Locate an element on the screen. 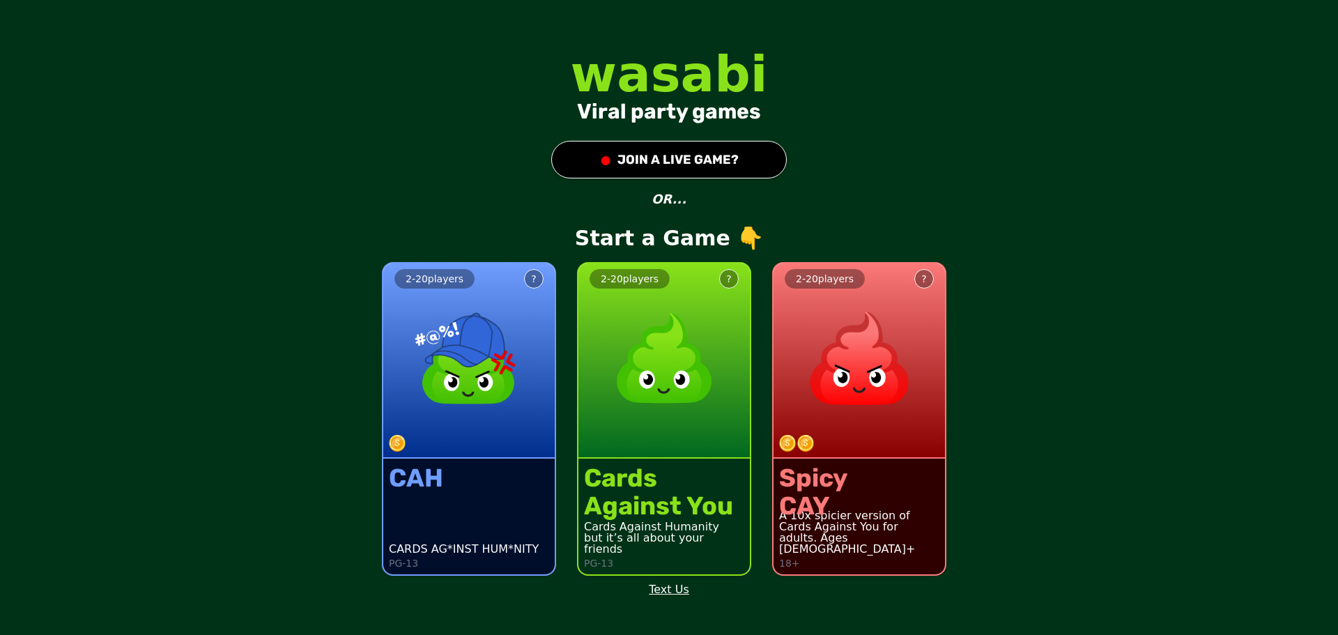  p: OR... is located at coordinates (669, 199).